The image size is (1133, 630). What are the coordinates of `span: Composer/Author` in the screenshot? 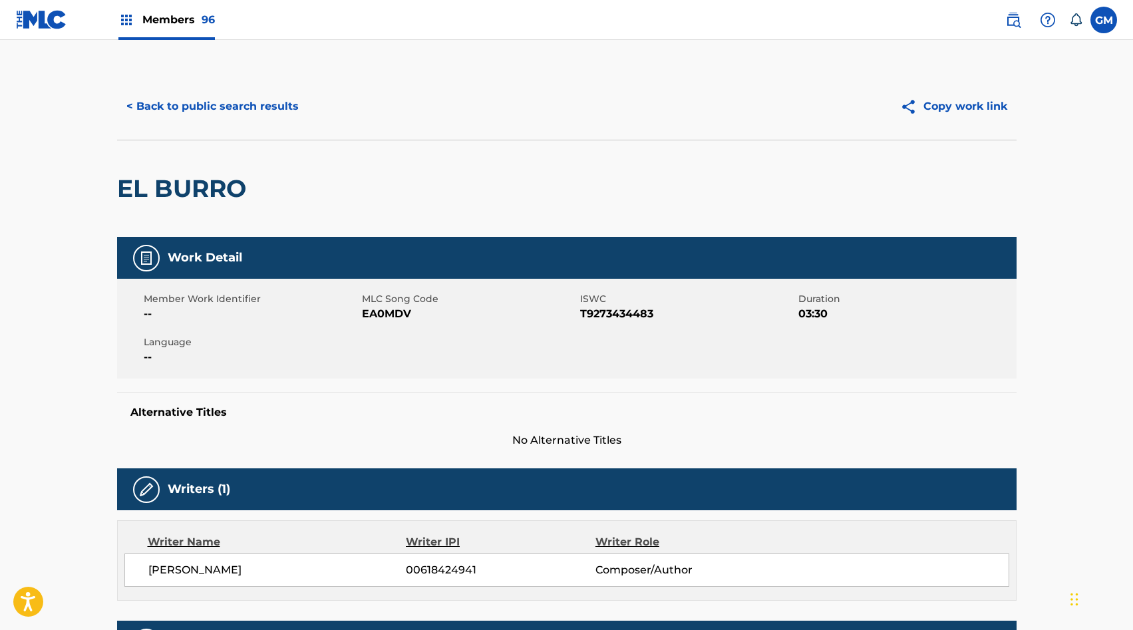 It's located at (681, 570).